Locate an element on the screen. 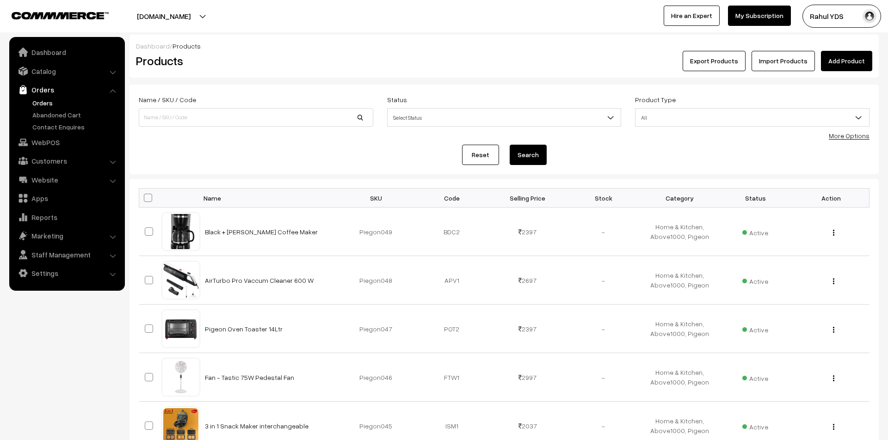  td: 2697 is located at coordinates (528, 280).